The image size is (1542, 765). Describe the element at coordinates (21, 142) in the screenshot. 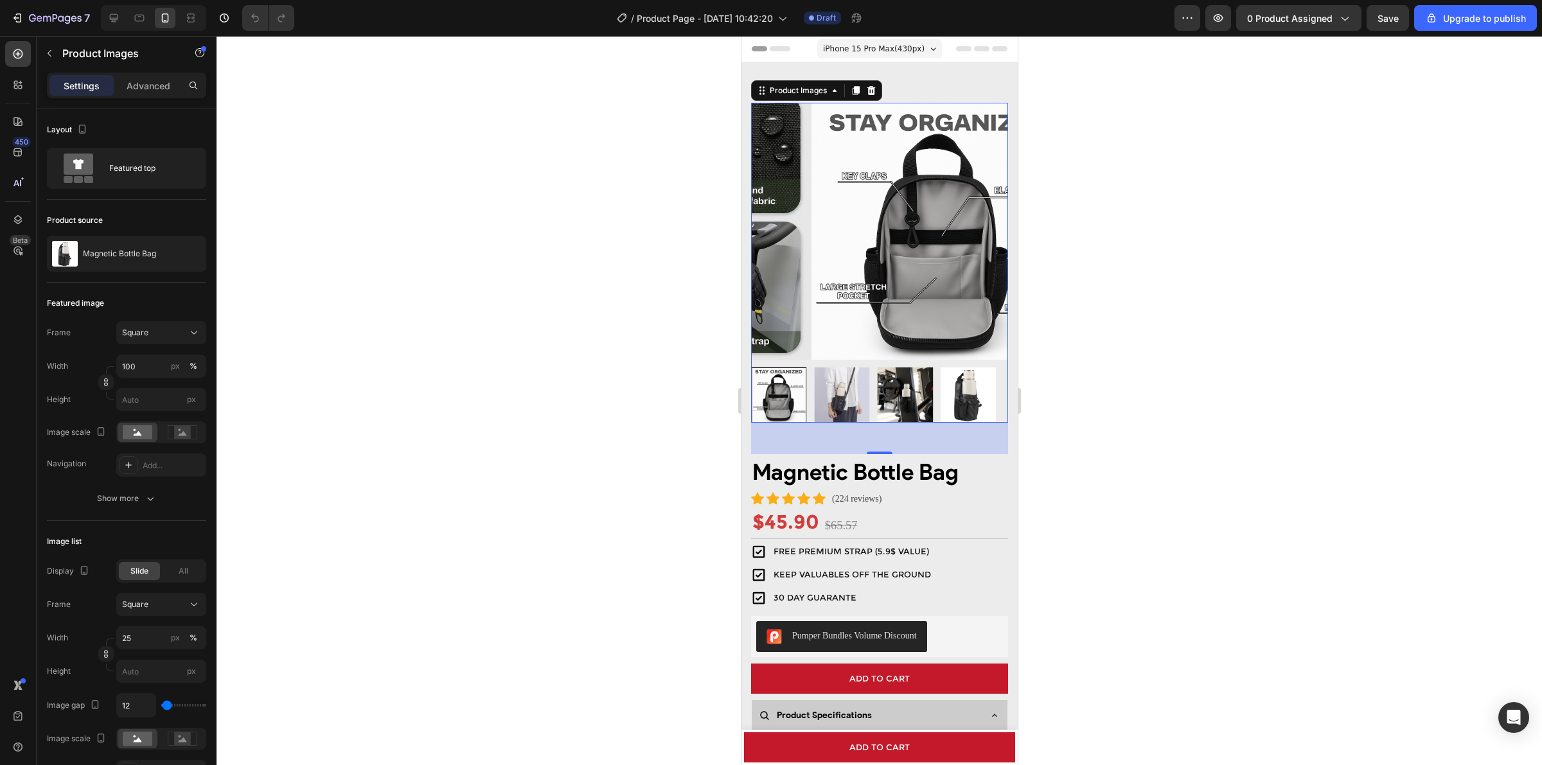

I see `div: 450` at that location.